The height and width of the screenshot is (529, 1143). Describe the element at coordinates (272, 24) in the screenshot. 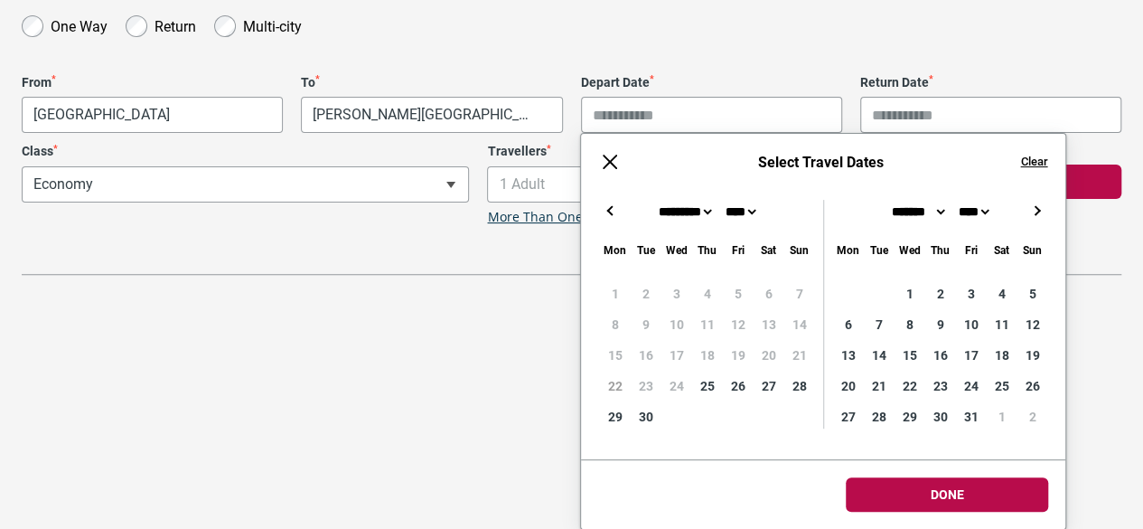

I see `label: Multi-city` at that location.